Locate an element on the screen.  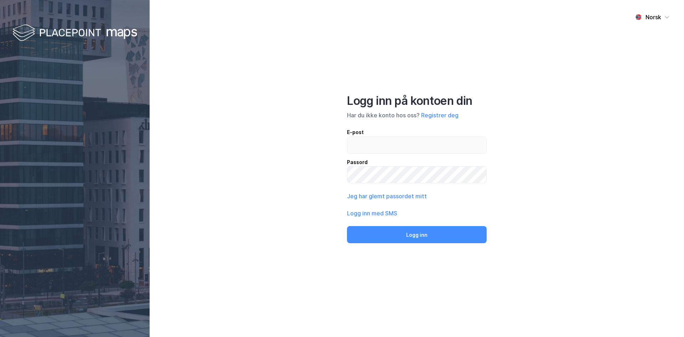
div: Norsk is located at coordinates (654, 17).